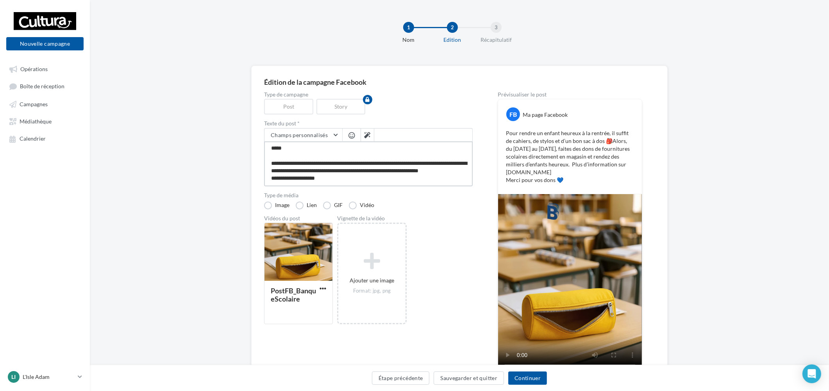 The width and height of the screenshot is (829, 391). Describe the element at coordinates (545, 115) in the screenshot. I see `div: Ma page Facebook` at that location.